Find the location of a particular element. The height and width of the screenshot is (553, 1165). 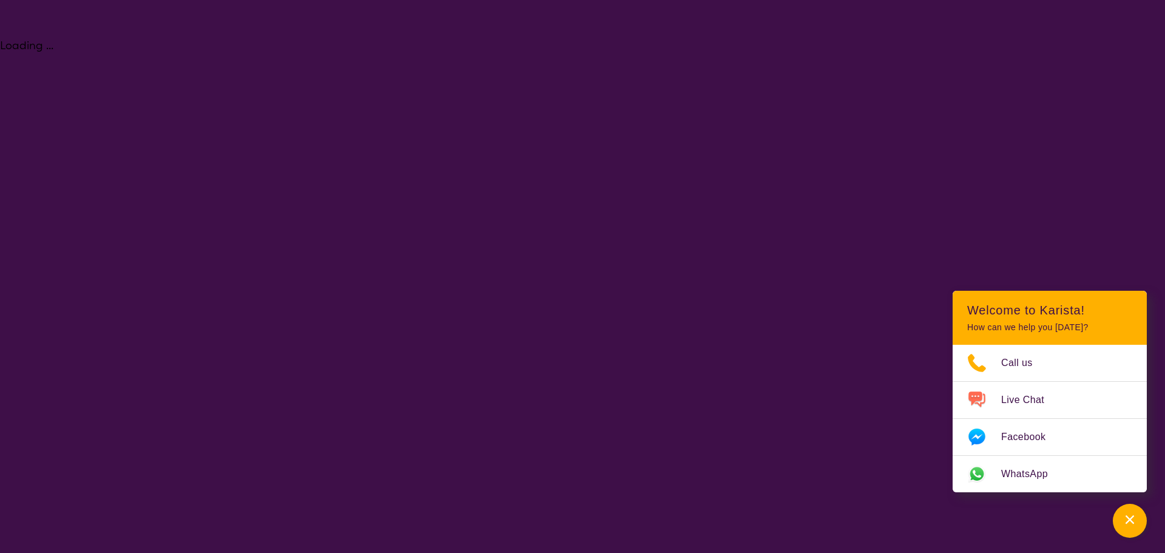

button: Channel Menu is located at coordinates (1130, 521).